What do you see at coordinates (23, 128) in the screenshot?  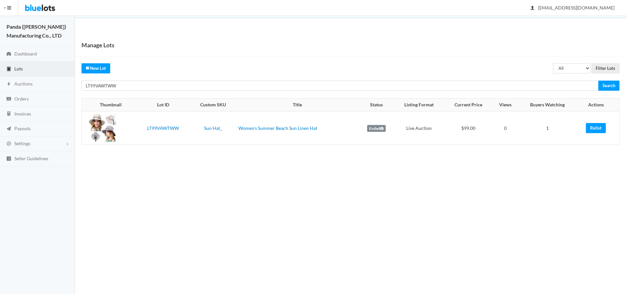 I see `span: Payouts` at bounding box center [23, 128].